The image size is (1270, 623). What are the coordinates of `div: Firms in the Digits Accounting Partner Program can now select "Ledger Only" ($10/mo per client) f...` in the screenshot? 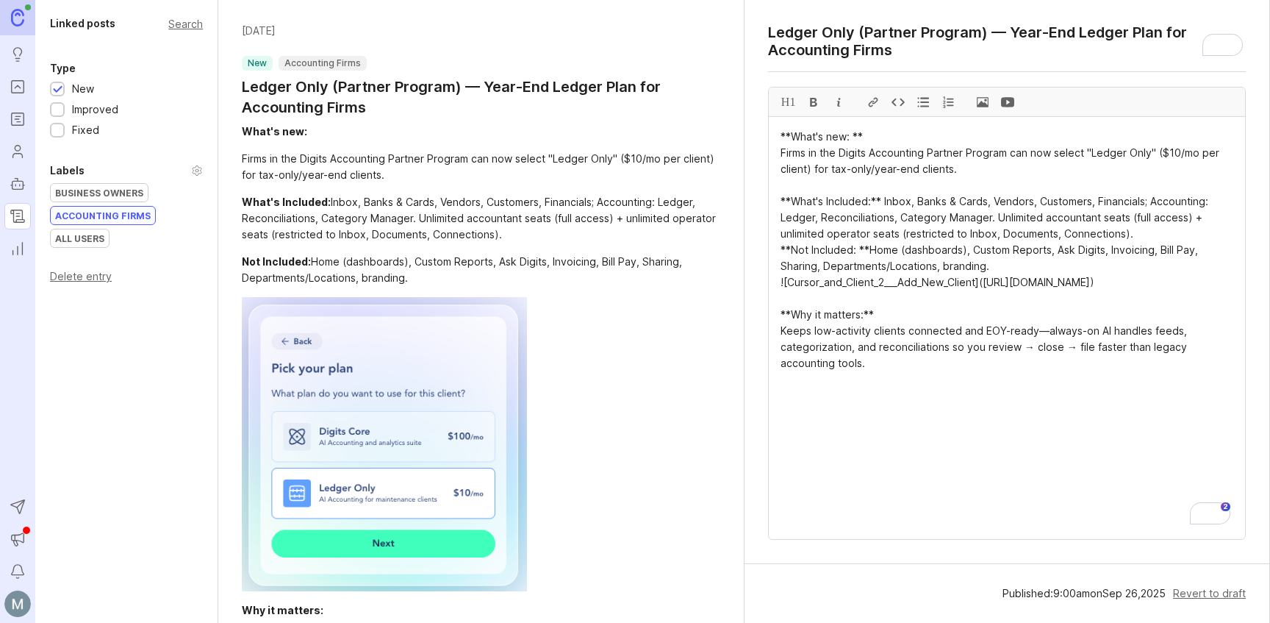 It's located at (481, 167).